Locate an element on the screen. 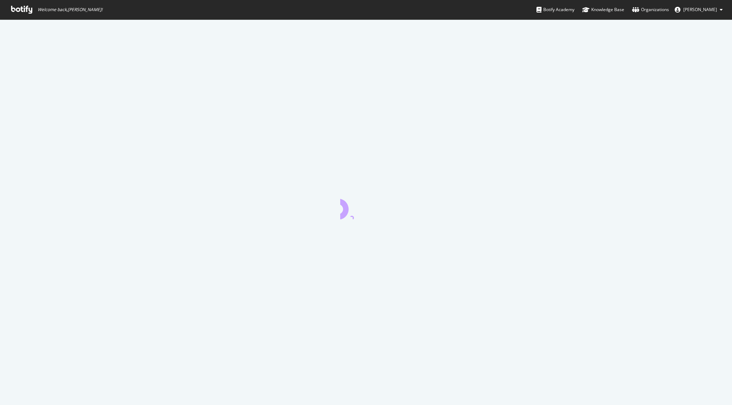 This screenshot has width=732, height=405. div: animation is located at coordinates (366, 206).